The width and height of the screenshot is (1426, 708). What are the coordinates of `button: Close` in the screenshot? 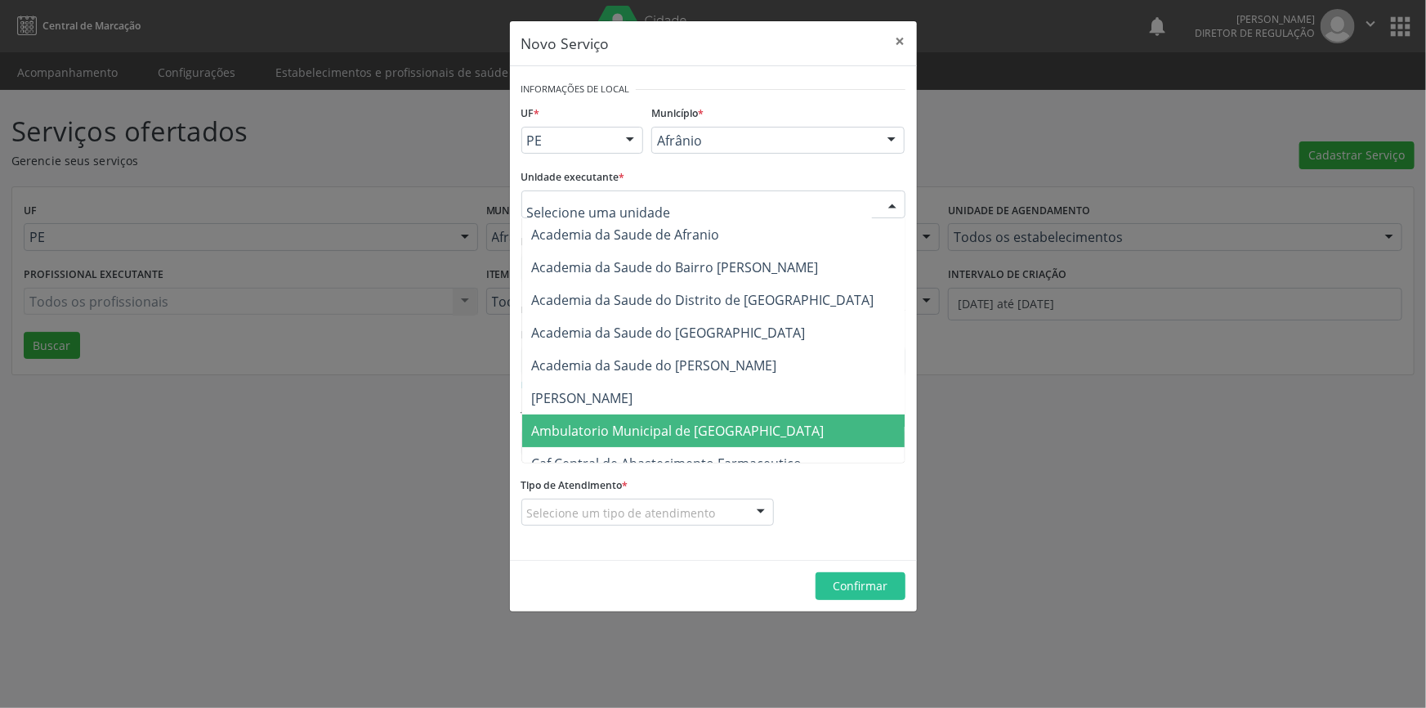 It's located at (901, 41).